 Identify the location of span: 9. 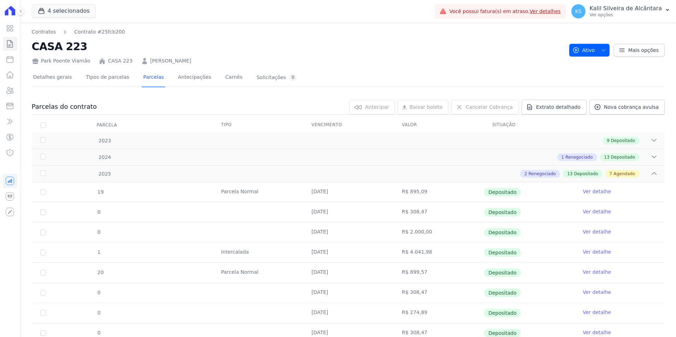
(608, 141).